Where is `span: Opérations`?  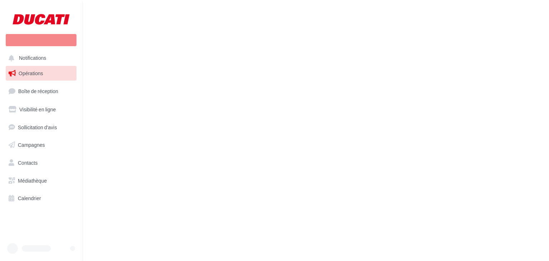
span: Opérations is located at coordinates (31, 73).